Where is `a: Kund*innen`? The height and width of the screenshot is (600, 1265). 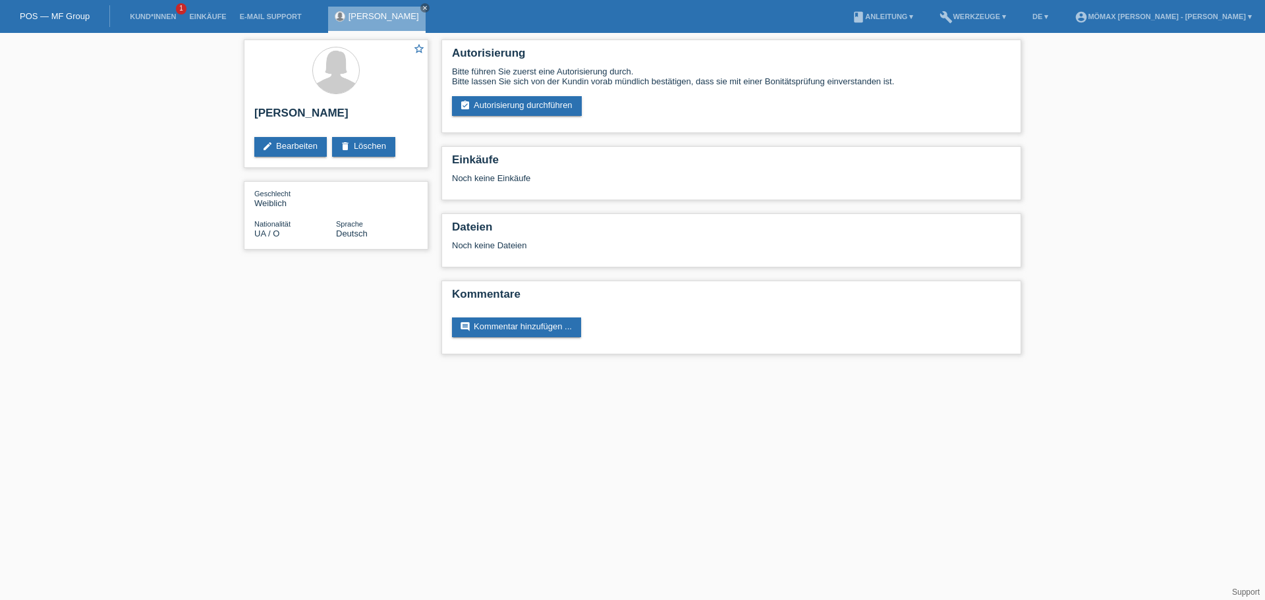
a: Kund*innen is located at coordinates (153, 16).